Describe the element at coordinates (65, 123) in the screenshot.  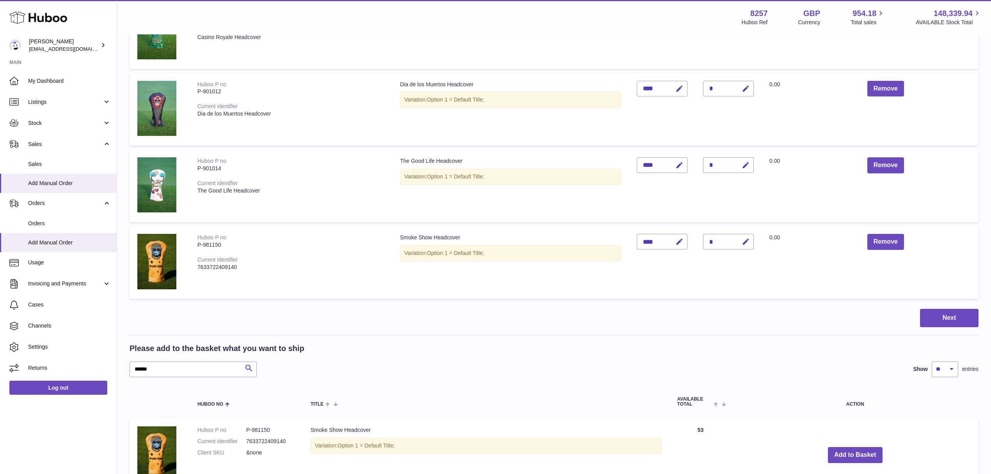
I see `span: Stock` at that location.